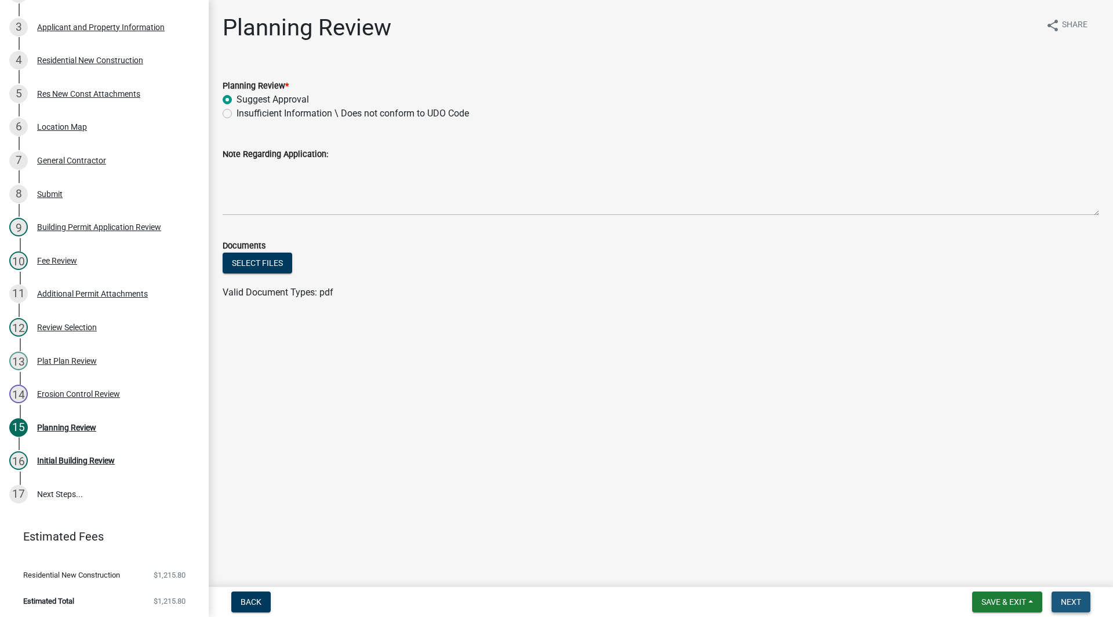  What do you see at coordinates (1007, 602) in the screenshot?
I see `button: Save & Exit` at bounding box center [1007, 602].